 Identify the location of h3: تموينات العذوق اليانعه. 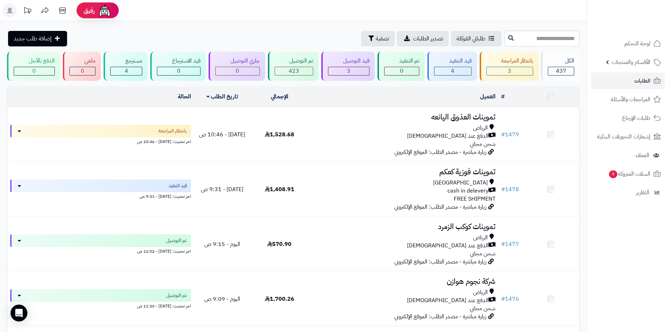
(403, 117).